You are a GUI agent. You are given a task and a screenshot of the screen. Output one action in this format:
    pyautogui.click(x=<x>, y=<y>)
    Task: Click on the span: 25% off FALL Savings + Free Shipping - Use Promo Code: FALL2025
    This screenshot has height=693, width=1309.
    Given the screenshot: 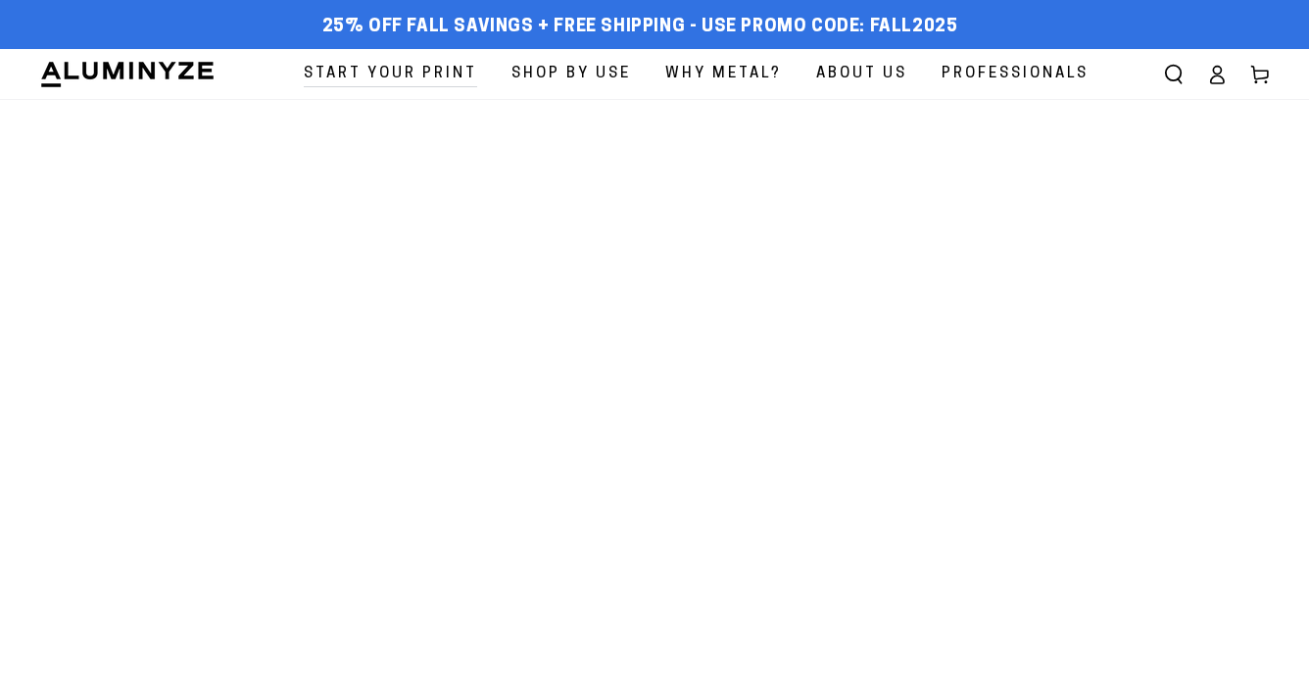 What is the action you would take?
    pyautogui.click(x=640, y=27)
    